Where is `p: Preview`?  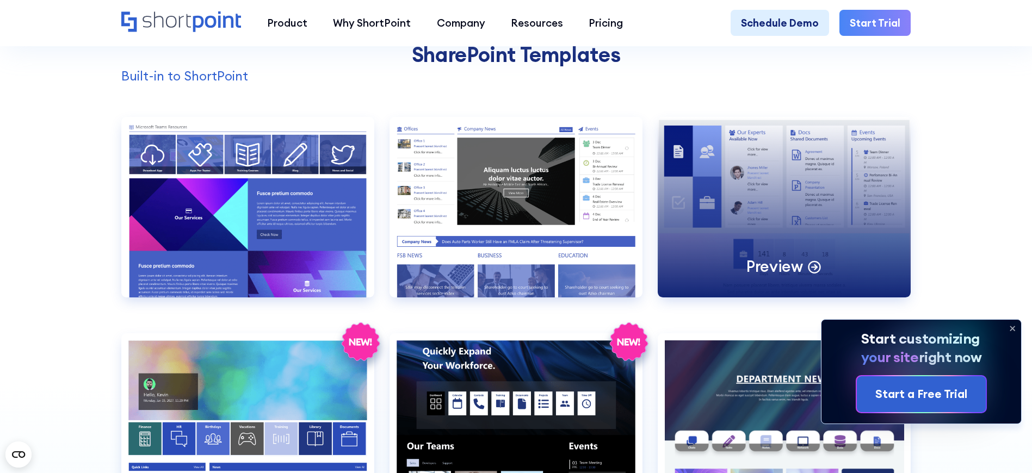 p: Preview is located at coordinates (775, 267).